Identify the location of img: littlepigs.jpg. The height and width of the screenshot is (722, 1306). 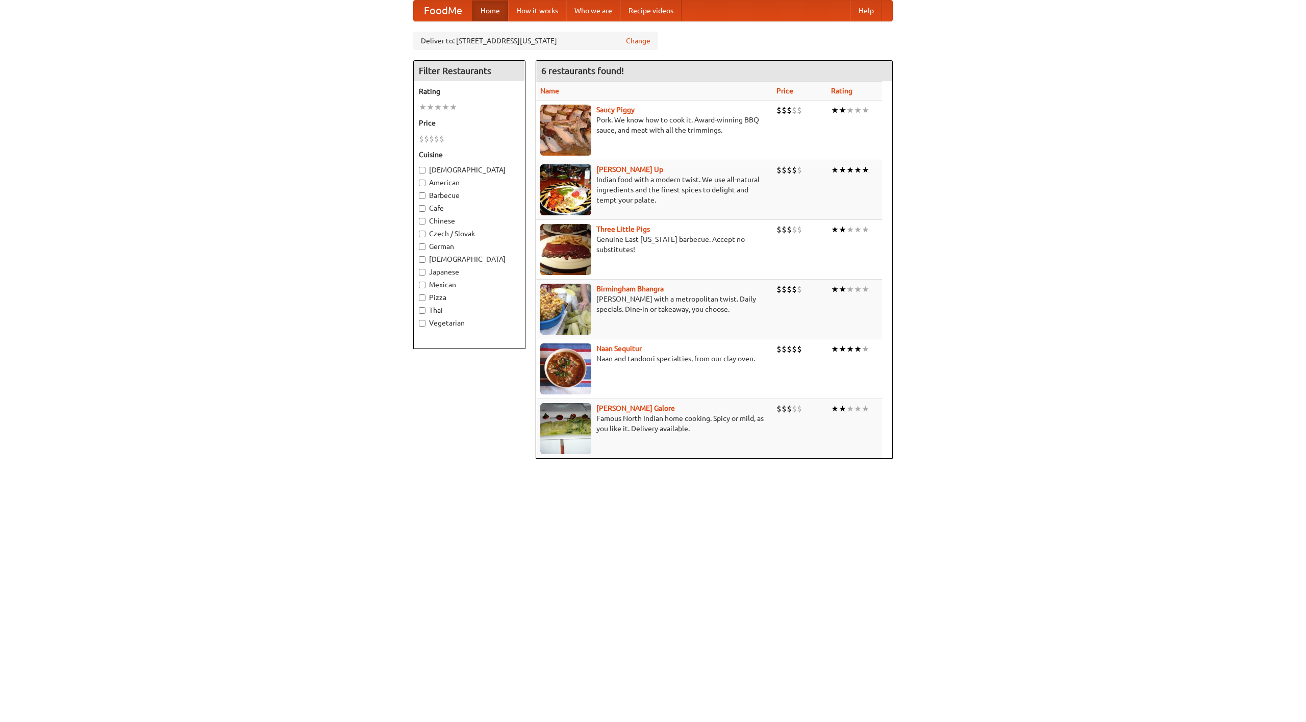
(566, 250).